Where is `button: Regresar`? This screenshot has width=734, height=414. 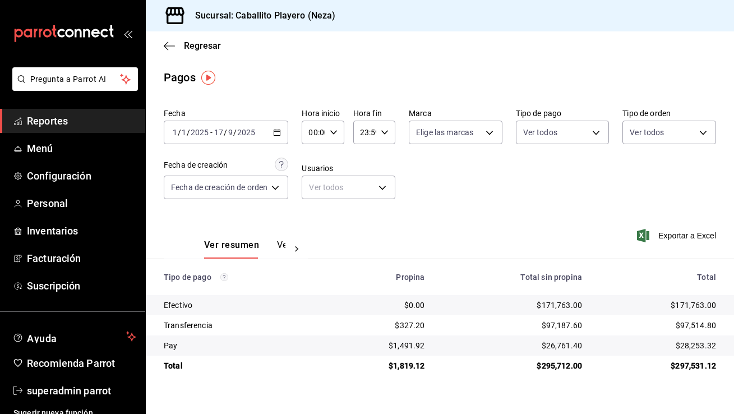 button: Regresar is located at coordinates (192, 45).